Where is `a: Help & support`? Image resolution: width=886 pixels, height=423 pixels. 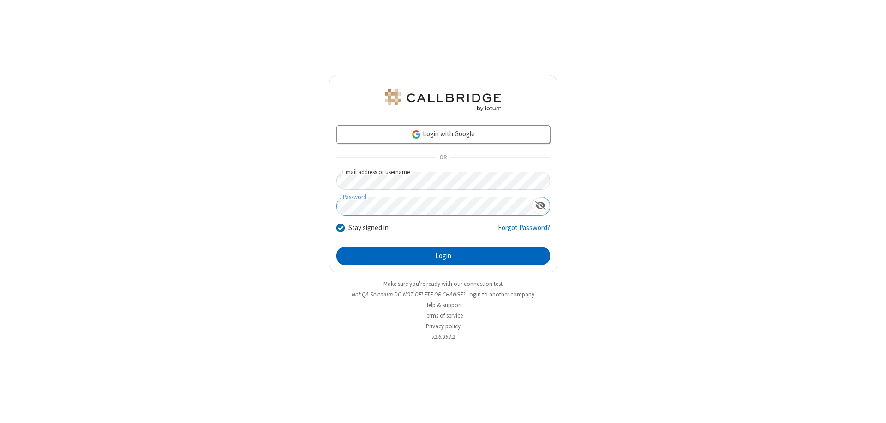 a: Help & support is located at coordinates (443, 305).